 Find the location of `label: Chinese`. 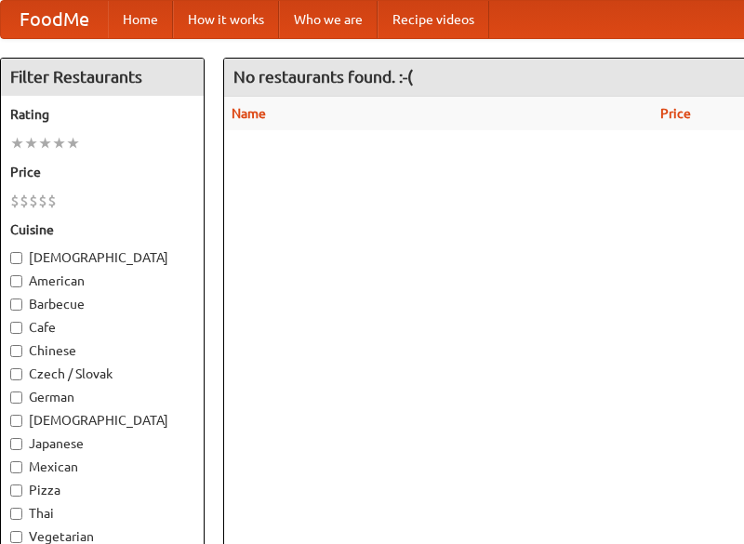

label: Chinese is located at coordinates (102, 351).